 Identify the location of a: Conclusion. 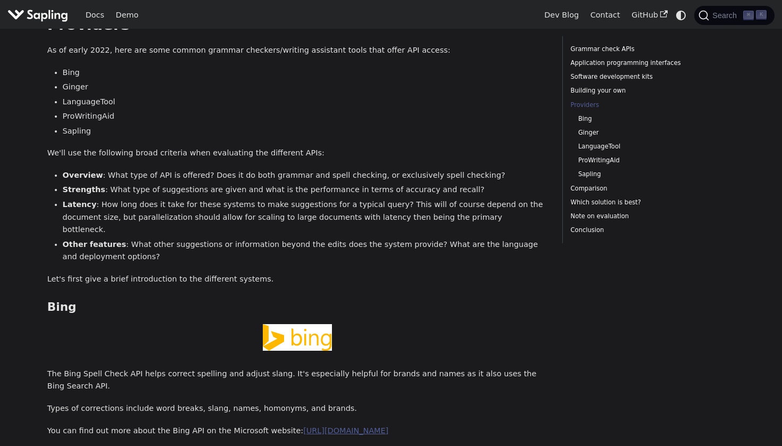
(643, 230).